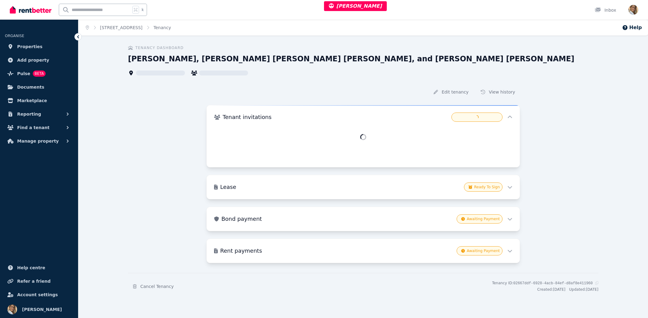 This screenshot has width=648, height=318. I want to click on a: Account settings, so click(39, 294).